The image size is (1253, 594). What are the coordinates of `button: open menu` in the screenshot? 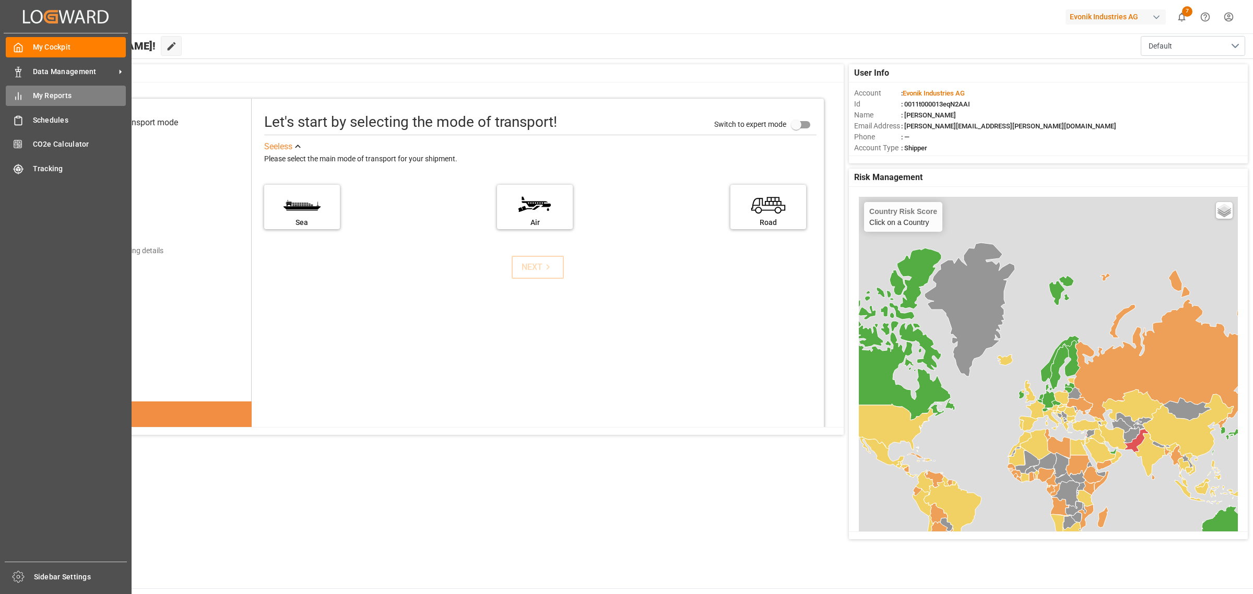 It's located at (1193, 46).